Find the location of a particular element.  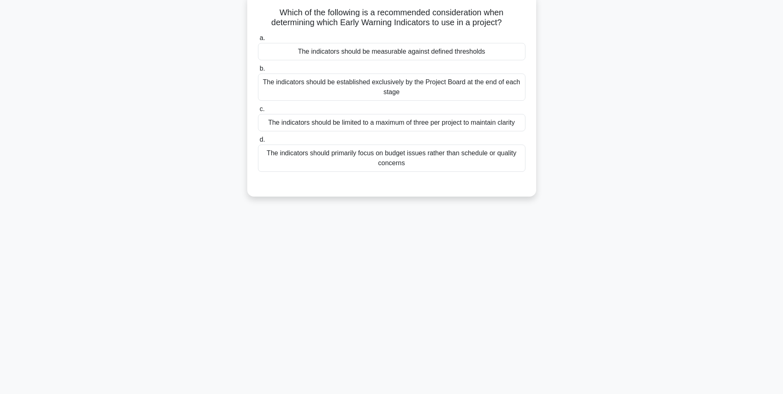

h5: Which of the following is a recommended consideration when determining which Early Warning Indica... is located at coordinates (392, 18).